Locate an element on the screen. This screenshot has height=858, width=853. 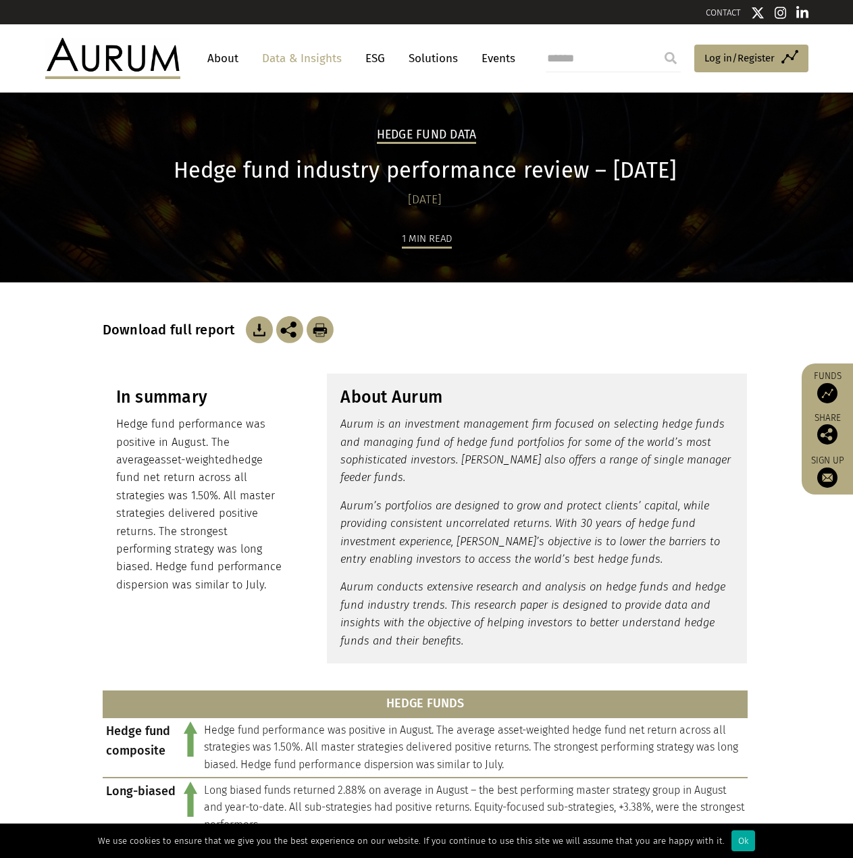
p: Hedge fund performance was positive in August. The average hedge fund net return across all strat... is located at coordinates (200, 504).